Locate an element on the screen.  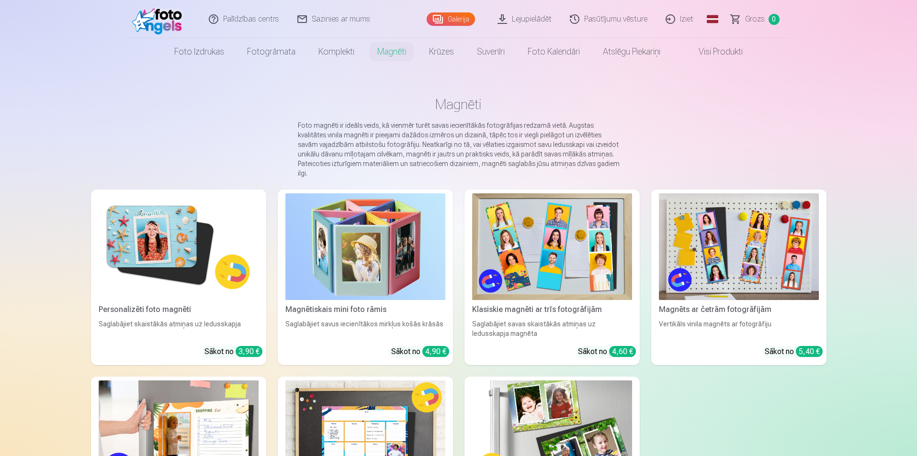
div: Magnētiskais mini foto rāmis is located at coordinates (365, 310).